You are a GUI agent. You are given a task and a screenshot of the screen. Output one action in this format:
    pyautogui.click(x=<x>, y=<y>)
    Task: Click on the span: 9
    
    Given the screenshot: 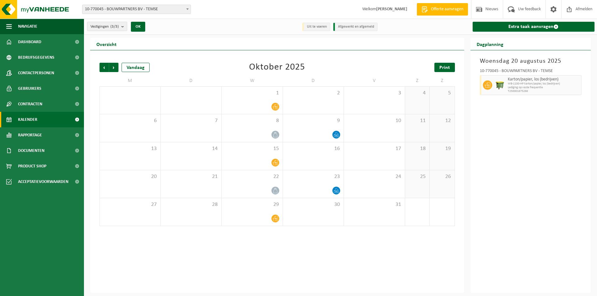 What is the action you would take?
    pyautogui.click(x=314, y=121)
    